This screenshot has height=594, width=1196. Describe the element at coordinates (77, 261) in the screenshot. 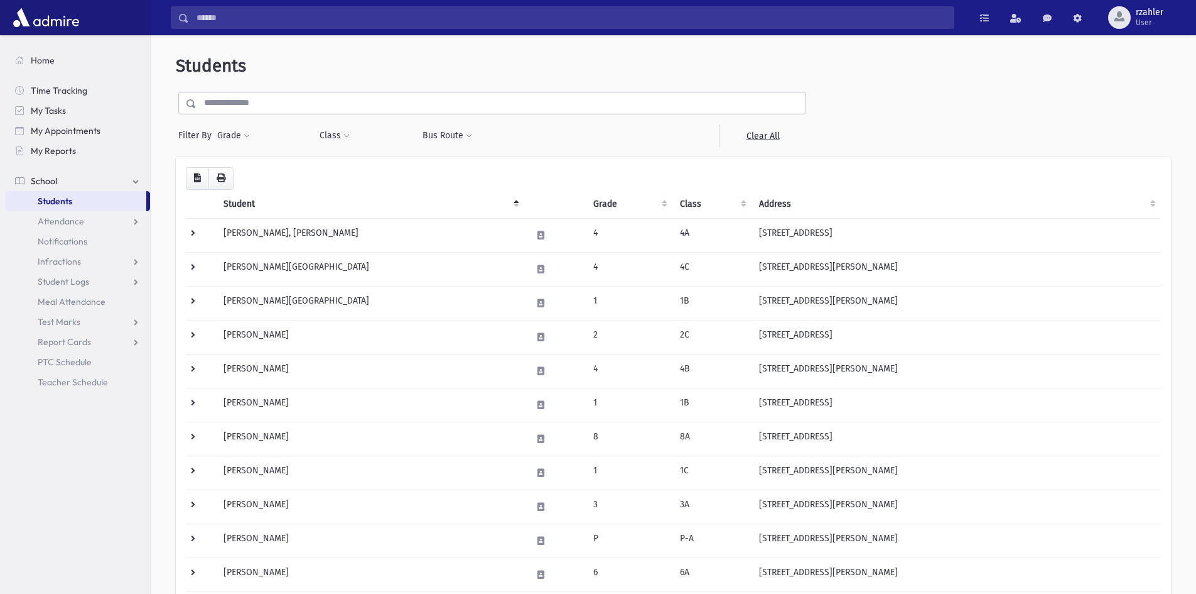

I see `a: Infractions` at that location.